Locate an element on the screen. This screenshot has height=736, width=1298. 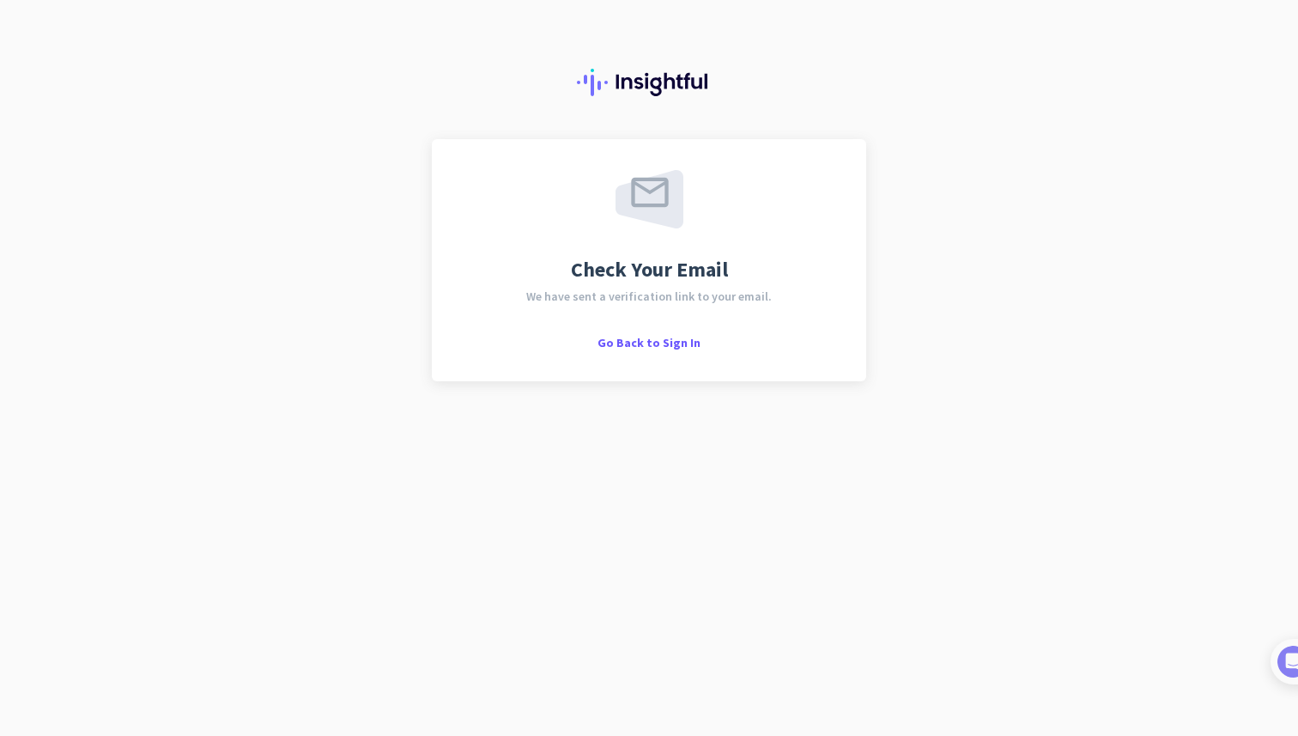
img: email-sent is located at coordinates (649, 199).